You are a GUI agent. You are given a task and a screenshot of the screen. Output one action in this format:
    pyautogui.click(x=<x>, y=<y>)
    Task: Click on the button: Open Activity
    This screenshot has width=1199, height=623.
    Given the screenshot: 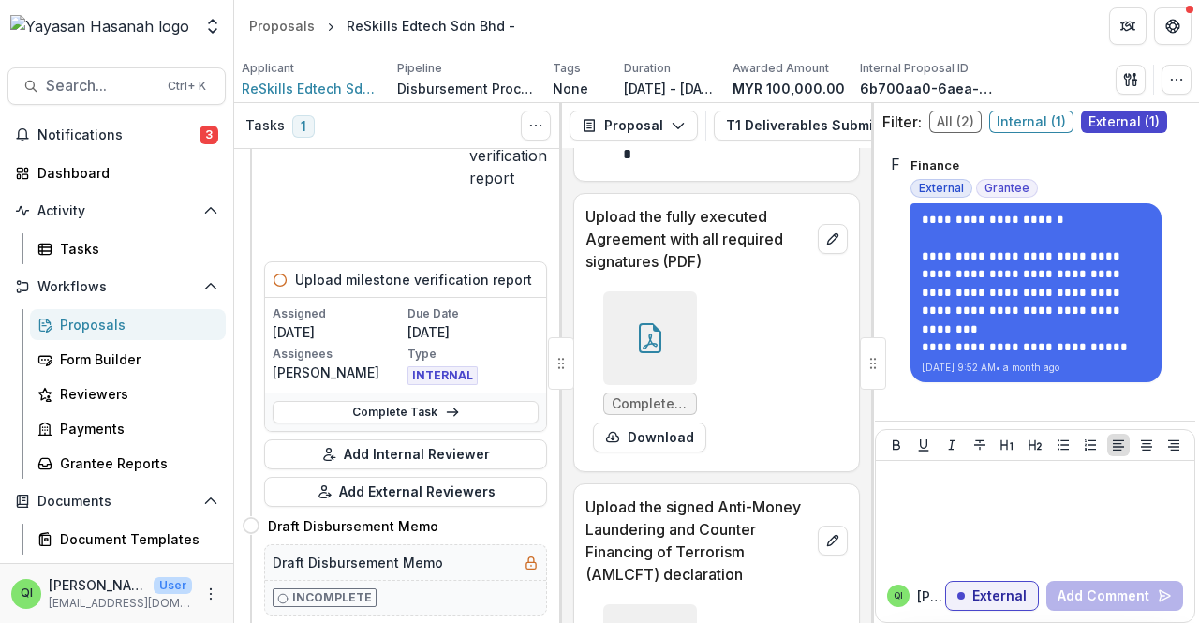 What is the action you would take?
    pyautogui.click(x=116, y=211)
    